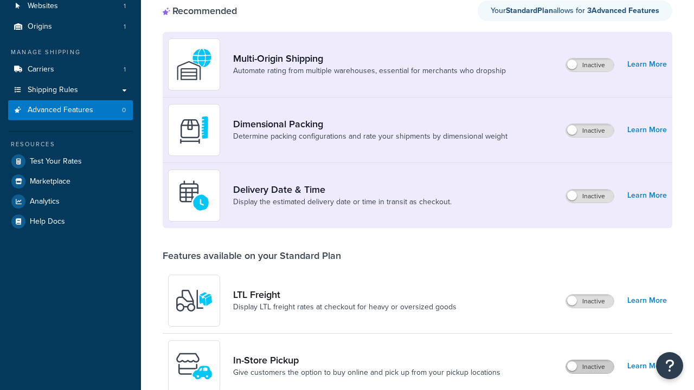 The height and width of the screenshot is (390, 694). I want to click on li: Carriers, so click(70, 69).